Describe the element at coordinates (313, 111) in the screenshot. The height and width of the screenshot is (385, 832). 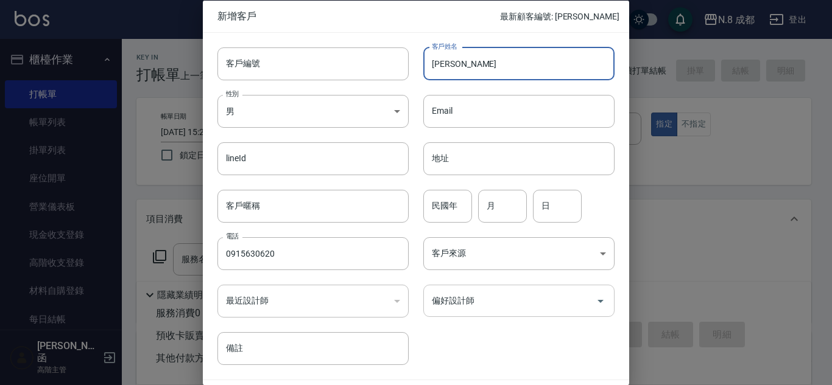
I see `div: 男` at that location.